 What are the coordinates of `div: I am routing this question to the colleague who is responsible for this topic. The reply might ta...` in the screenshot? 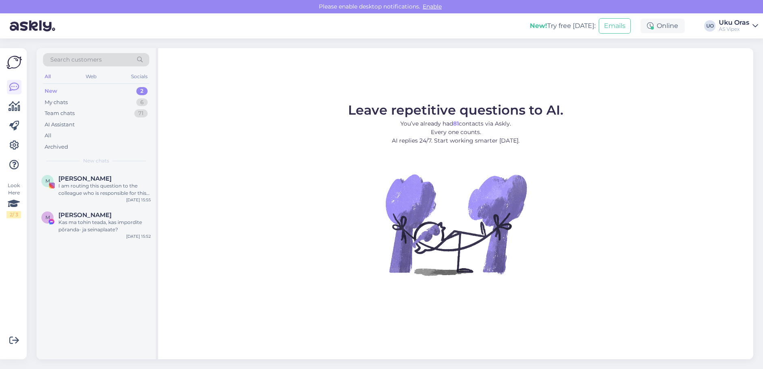 It's located at (105, 190).